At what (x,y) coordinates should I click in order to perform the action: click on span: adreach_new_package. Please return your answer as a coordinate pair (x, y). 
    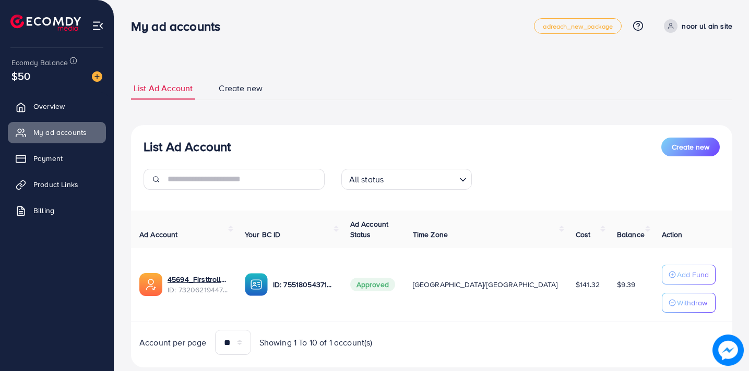
    Looking at the image, I should click on (577, 26).